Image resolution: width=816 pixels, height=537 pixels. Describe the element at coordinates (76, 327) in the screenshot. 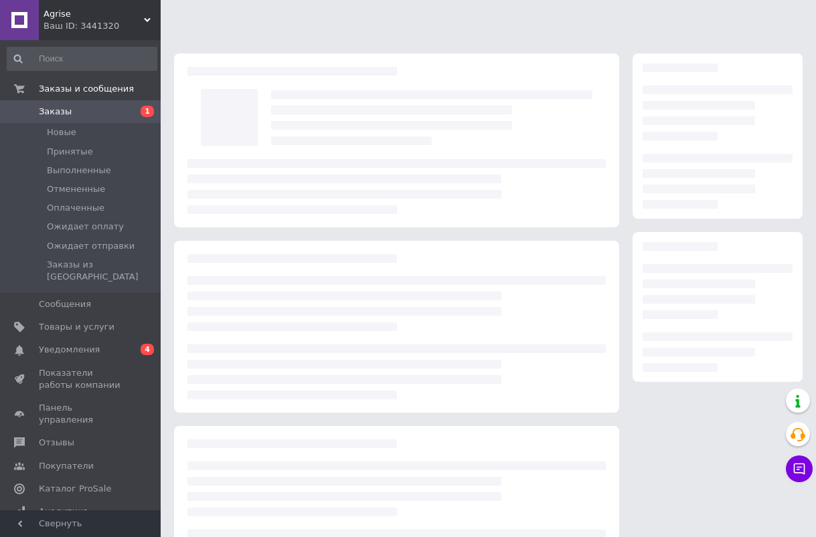

I see `span: Товары и услуги` at that location.